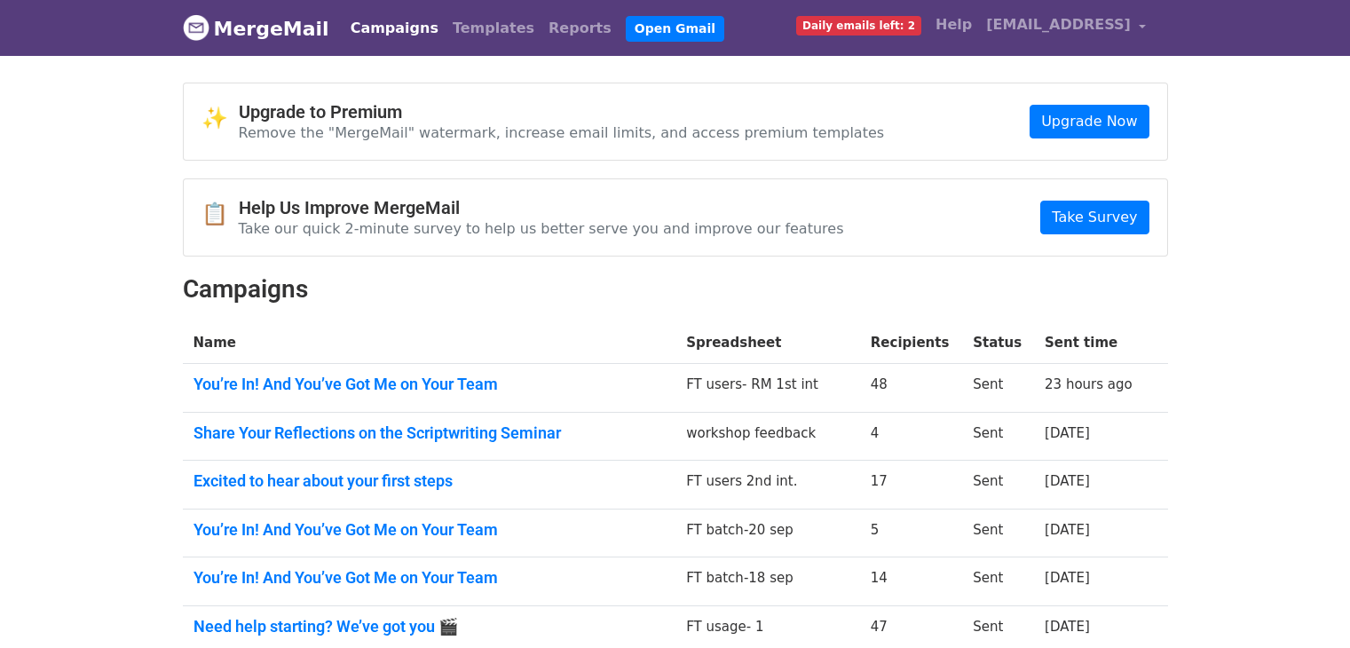 The width and height of the screenshot is (1350, 648). Describe the element at coordinates (675, 28) in the screenshot. I see `a: Open Gmail` at that location.